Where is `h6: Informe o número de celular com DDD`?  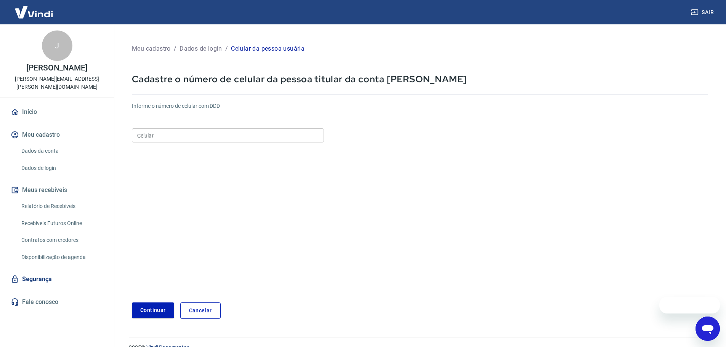 h6: Informe o número de celular com DDD is located at coordinates (420, 106).